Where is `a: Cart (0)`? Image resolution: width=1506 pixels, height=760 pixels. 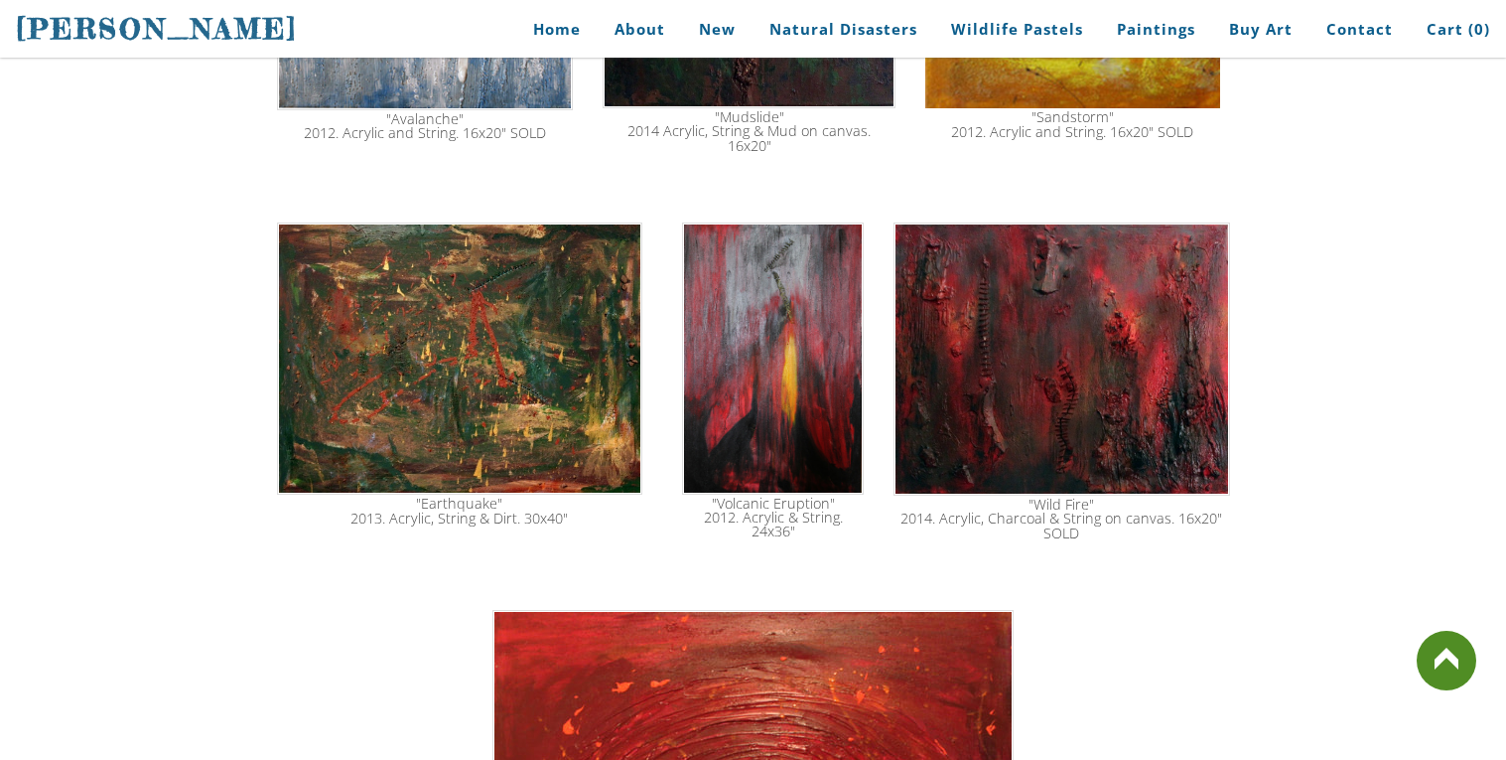
a: Cart (0) is located at coordinates (1451, 29).